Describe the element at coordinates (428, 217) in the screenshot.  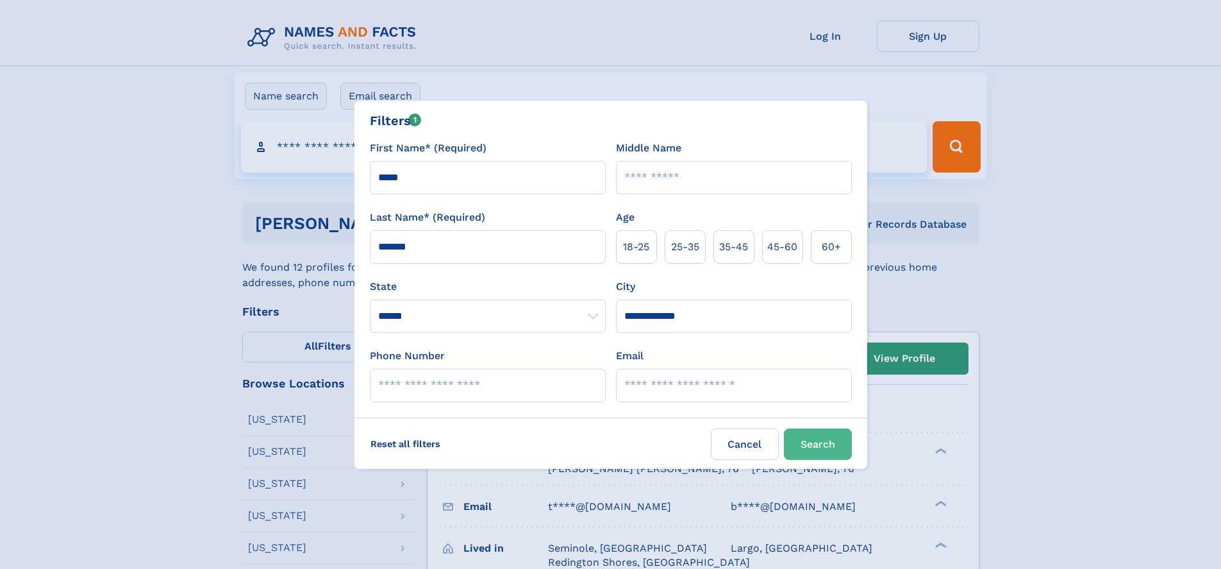
I see `label: Last Name* (Required)` at that location.